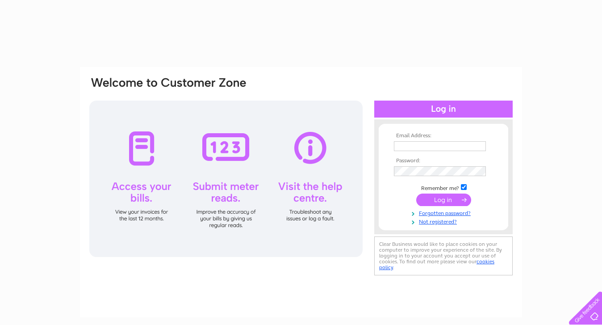  Describe the element at coordinates (444, 136) in the screenshot. I see `th: Email Address:` at that location.